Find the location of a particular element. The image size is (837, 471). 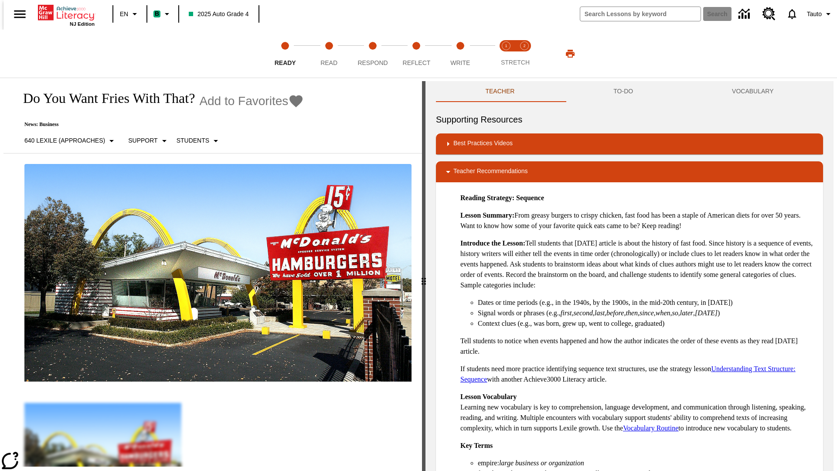

strong: Lesson Vocabulary is located at coordinates (488, 396).